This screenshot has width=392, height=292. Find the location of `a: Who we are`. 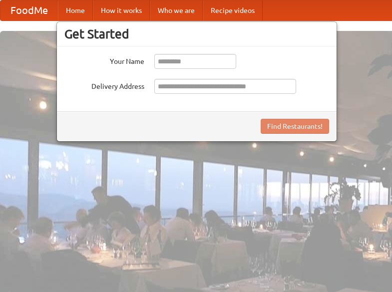

a: Who we are is located at coordinates (176, 10).